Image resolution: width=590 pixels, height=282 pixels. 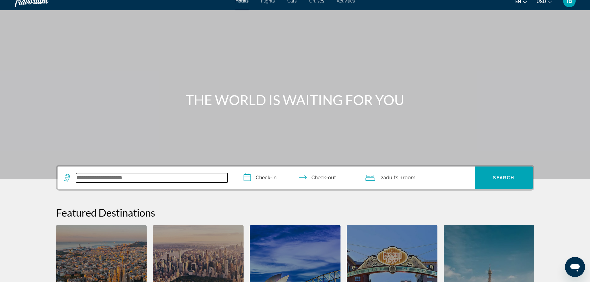 I want to click on span: Search, so click(x=504, y=178).